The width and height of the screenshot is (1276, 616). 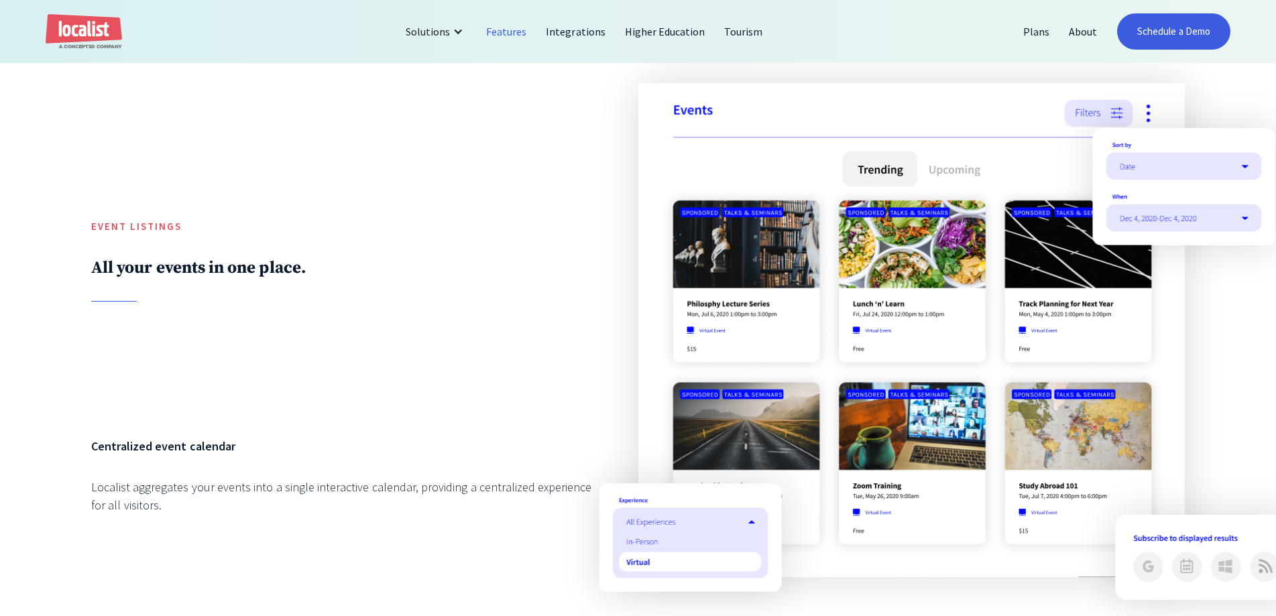 What do you see at coordinates (84, 32) in the screenshot?
I see `a: home` at bounding box center [84, 32].